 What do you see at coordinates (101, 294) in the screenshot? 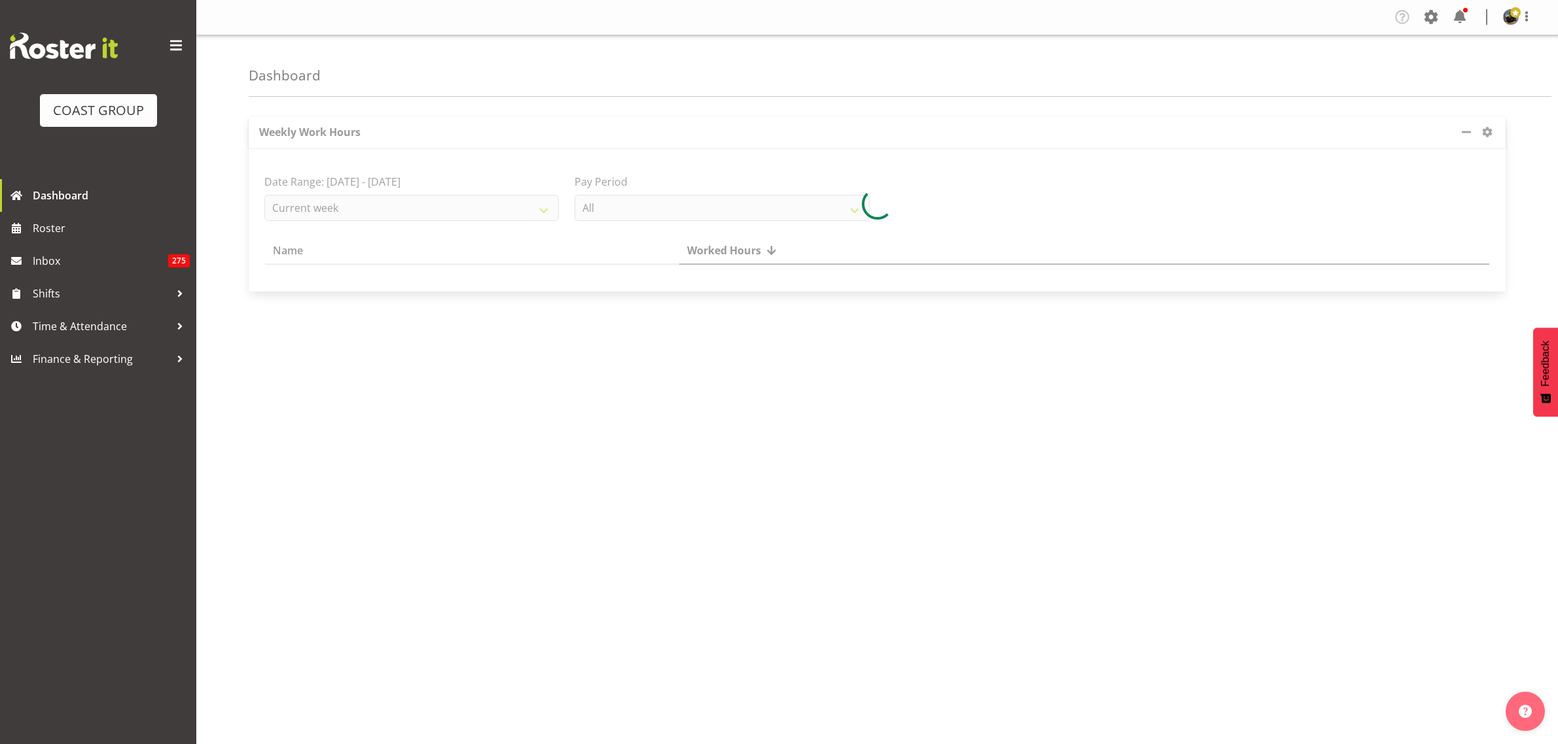
I see `span: Shifts` at bounding box center [101, 294].